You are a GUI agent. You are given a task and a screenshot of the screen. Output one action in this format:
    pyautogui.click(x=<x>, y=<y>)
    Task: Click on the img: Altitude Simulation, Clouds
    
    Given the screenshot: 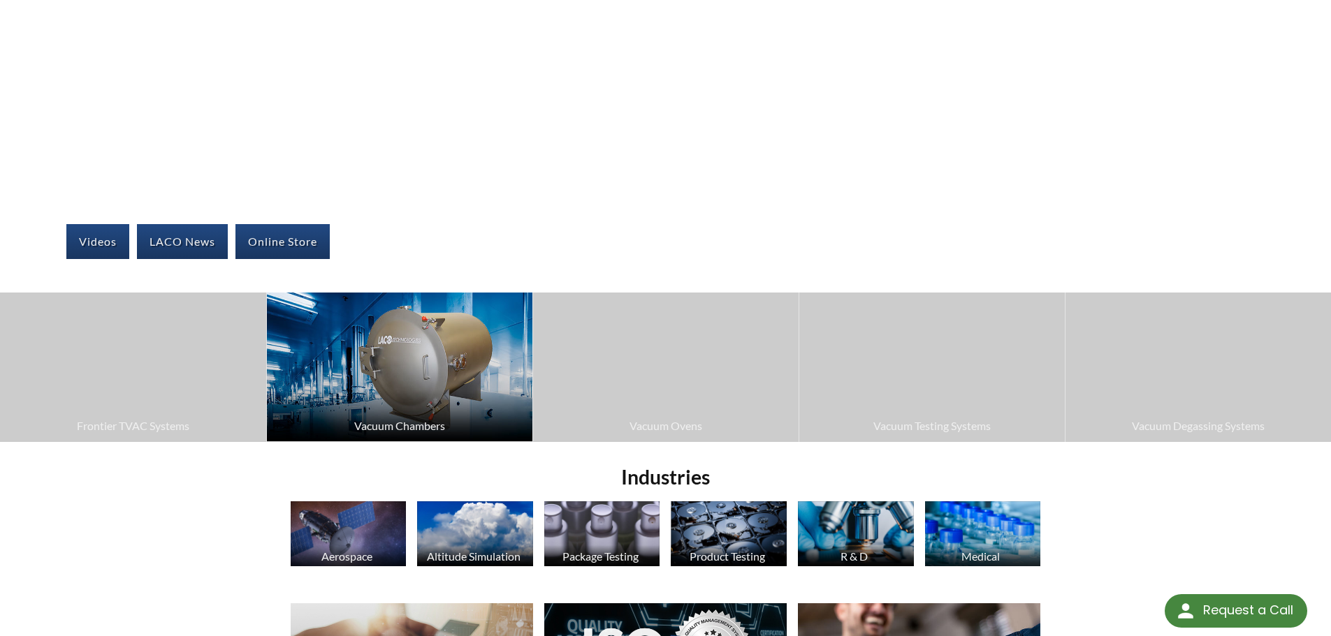 What is the action you would take?
    pyautogui.click(x=475, y=534)
    